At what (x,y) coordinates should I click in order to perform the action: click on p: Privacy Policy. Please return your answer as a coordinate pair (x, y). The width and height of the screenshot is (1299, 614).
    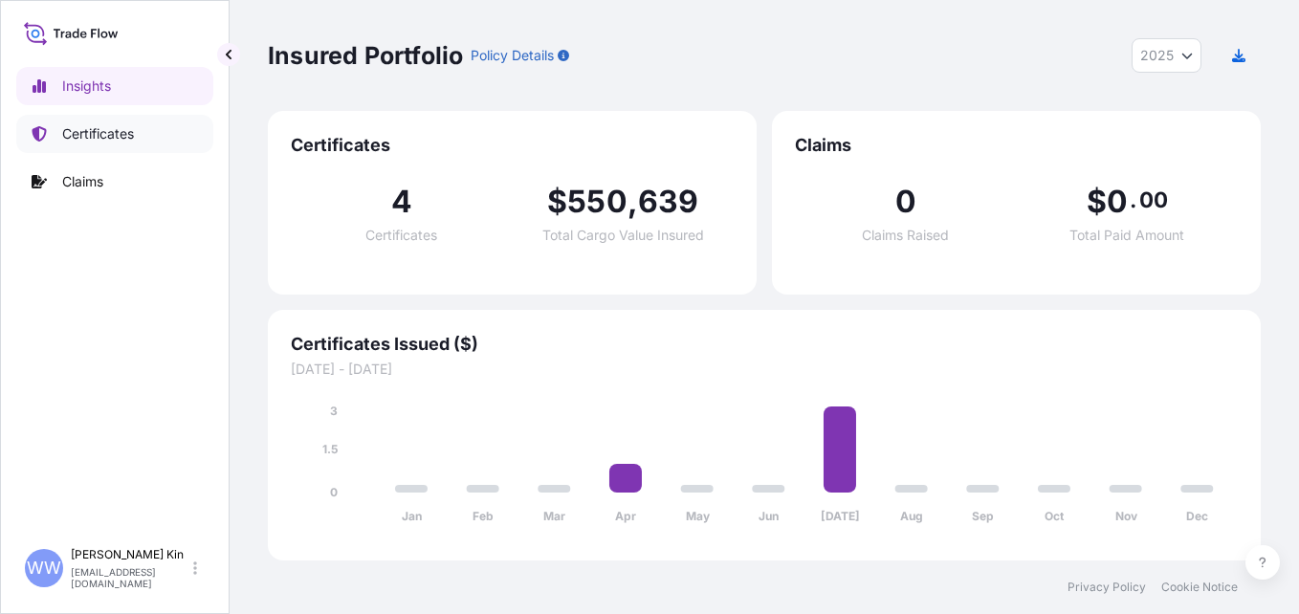
    Looking at the image, I should click on (1107, 587).